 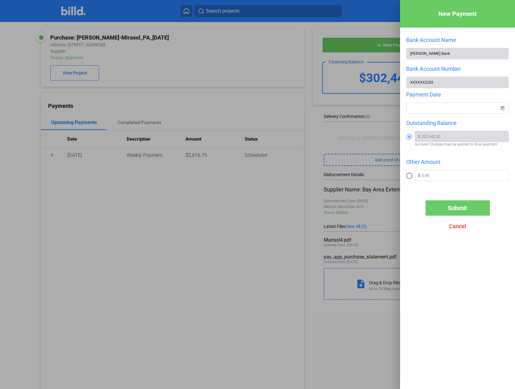 What do you see at coordinates (457, 226) in the screenshot?
I see `span: Cancel` at bounding box center [457, 226].